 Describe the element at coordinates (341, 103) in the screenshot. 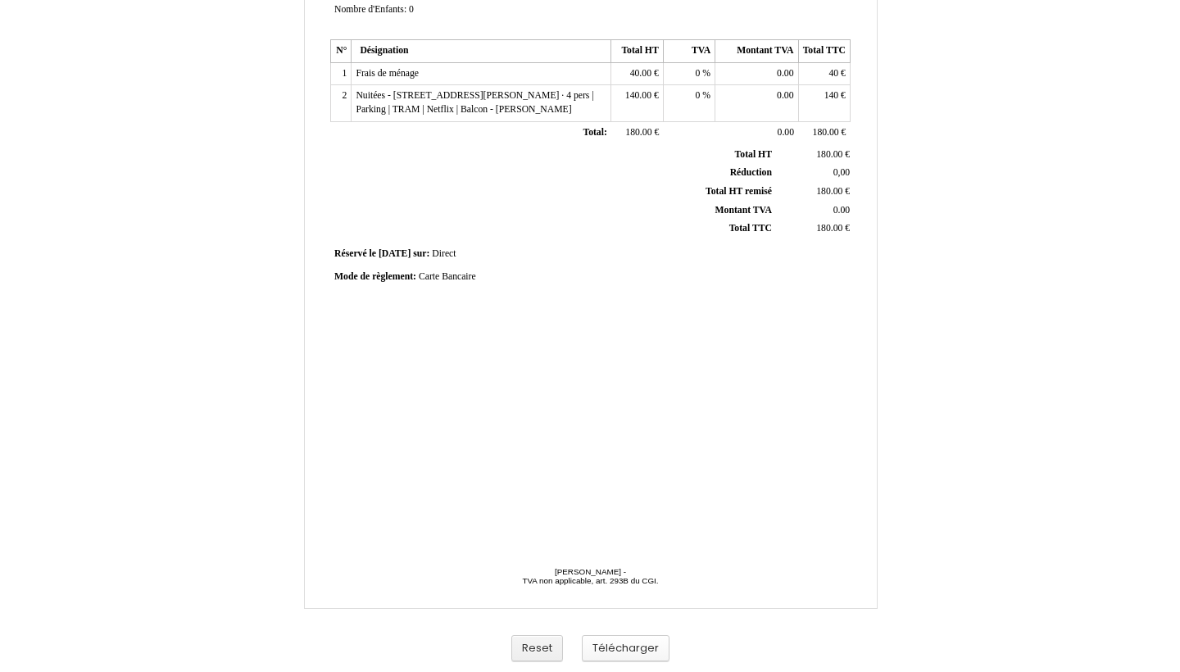

I see `td: 2` at that location.